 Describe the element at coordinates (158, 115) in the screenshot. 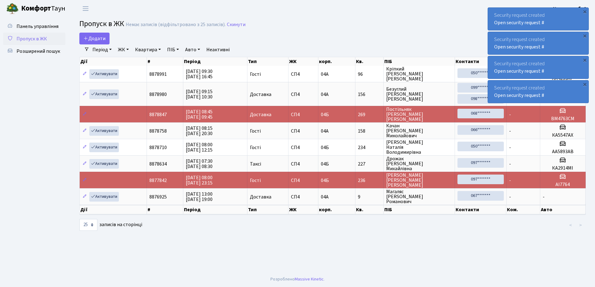

I see `span: 8878847` at that location.